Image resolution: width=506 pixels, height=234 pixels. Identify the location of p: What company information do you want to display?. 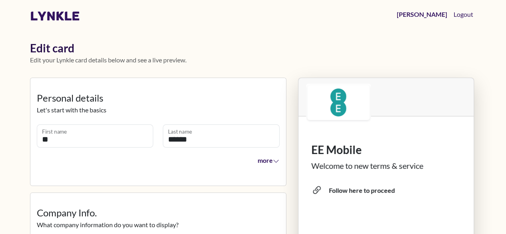
(158, 225).